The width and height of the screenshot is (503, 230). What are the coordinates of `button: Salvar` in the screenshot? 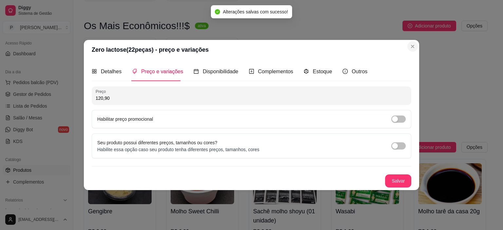 It's located at (399, 181).